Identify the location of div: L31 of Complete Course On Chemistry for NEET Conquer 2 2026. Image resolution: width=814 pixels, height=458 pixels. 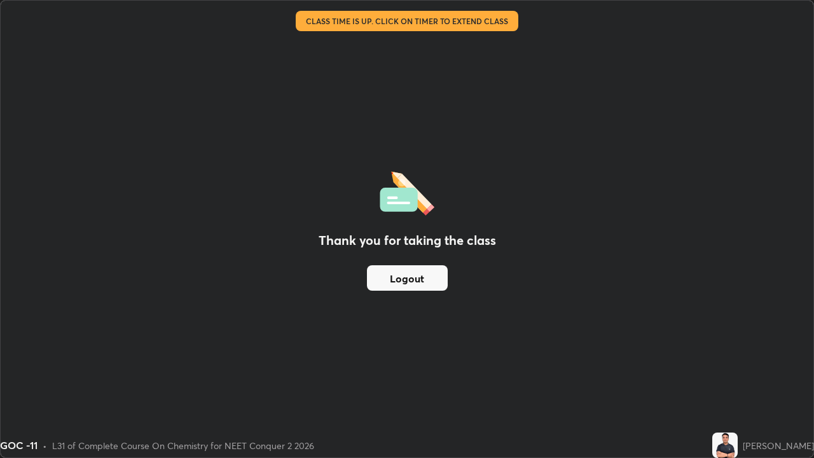
(183, 445).